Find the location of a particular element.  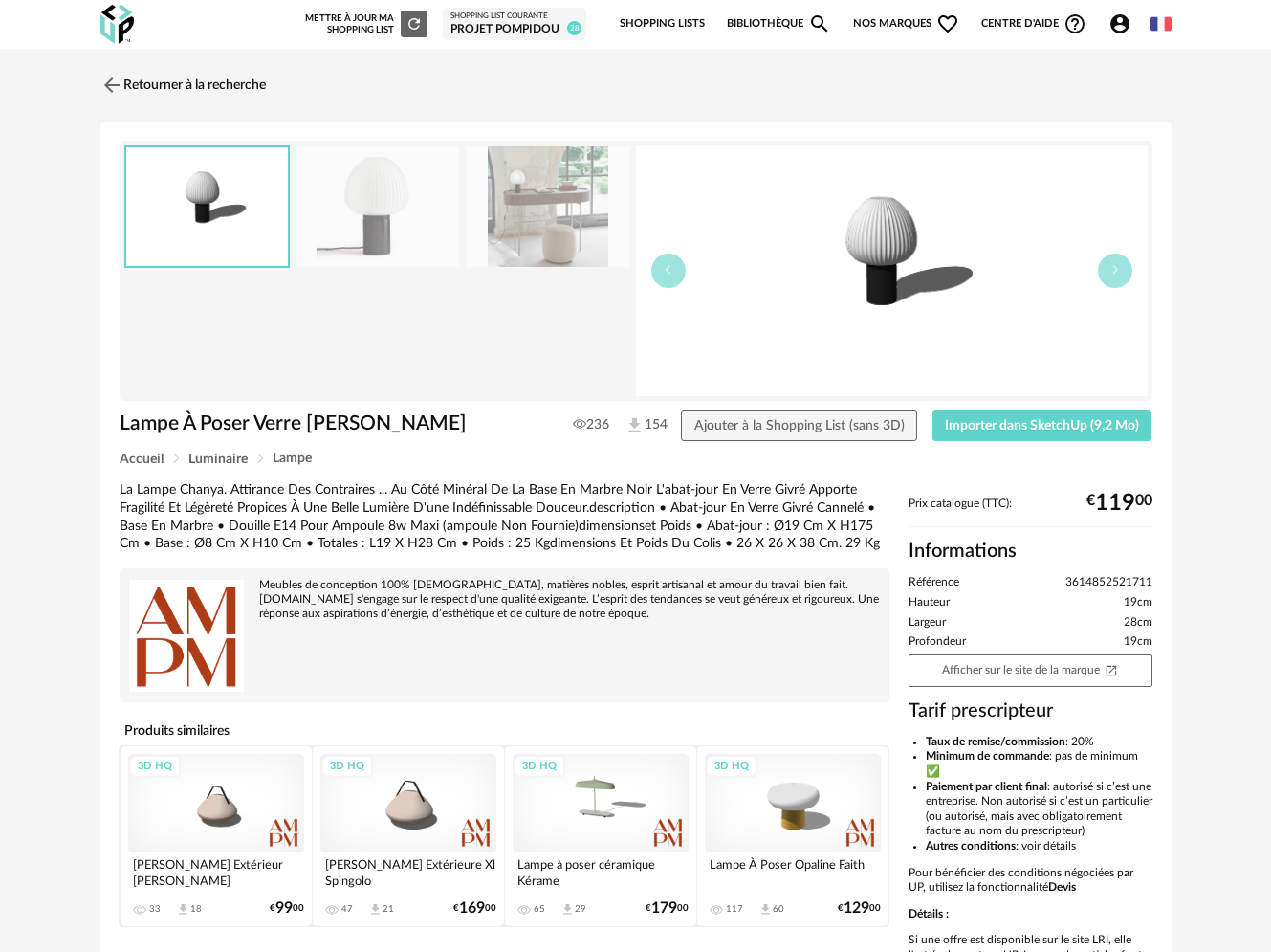

h2: Informations is located at coordinates (1030, 551).